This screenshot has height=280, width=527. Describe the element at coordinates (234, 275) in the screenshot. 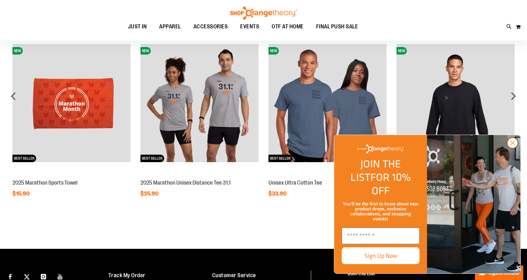

I see `a: Customer Service` at that location.